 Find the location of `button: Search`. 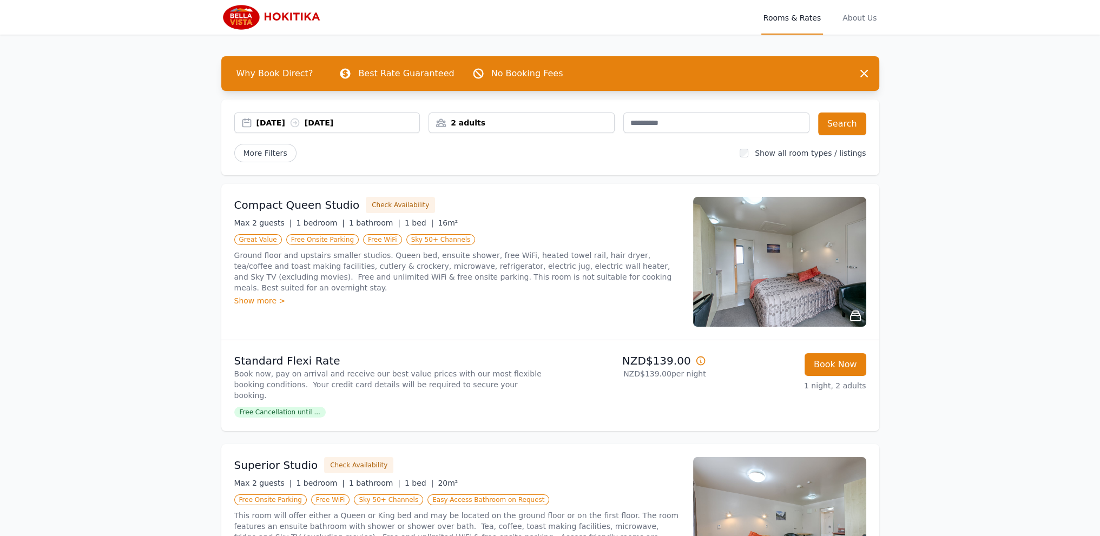

button: Search is located at coordinates (842, 124).